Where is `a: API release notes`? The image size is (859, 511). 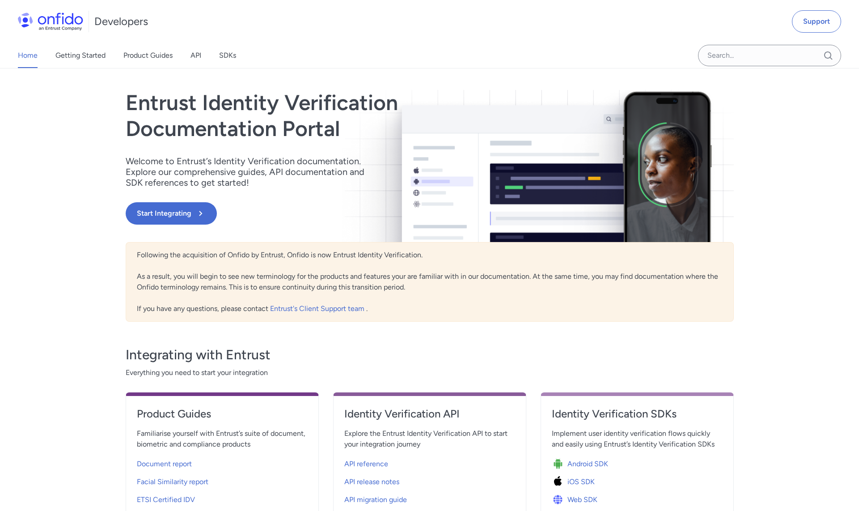
a: API release notes is located at coordinates (430, 480).